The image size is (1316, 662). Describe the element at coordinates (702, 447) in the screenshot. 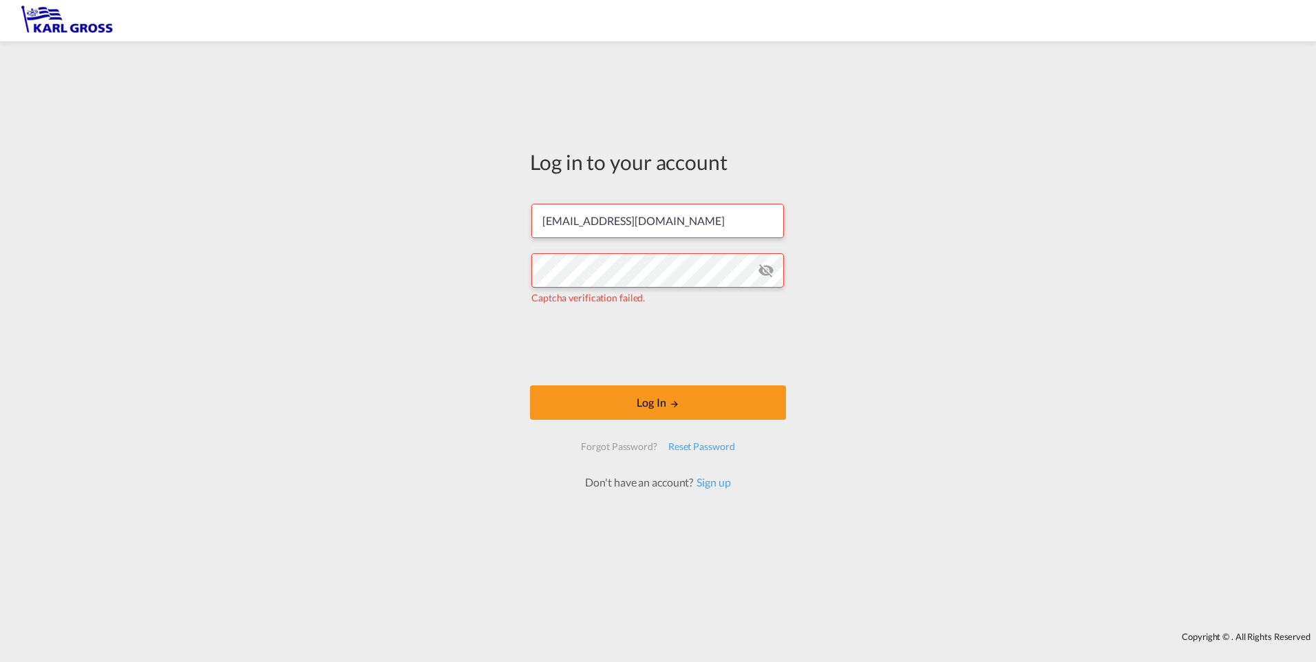

I see `div: Reset Password` at that location.